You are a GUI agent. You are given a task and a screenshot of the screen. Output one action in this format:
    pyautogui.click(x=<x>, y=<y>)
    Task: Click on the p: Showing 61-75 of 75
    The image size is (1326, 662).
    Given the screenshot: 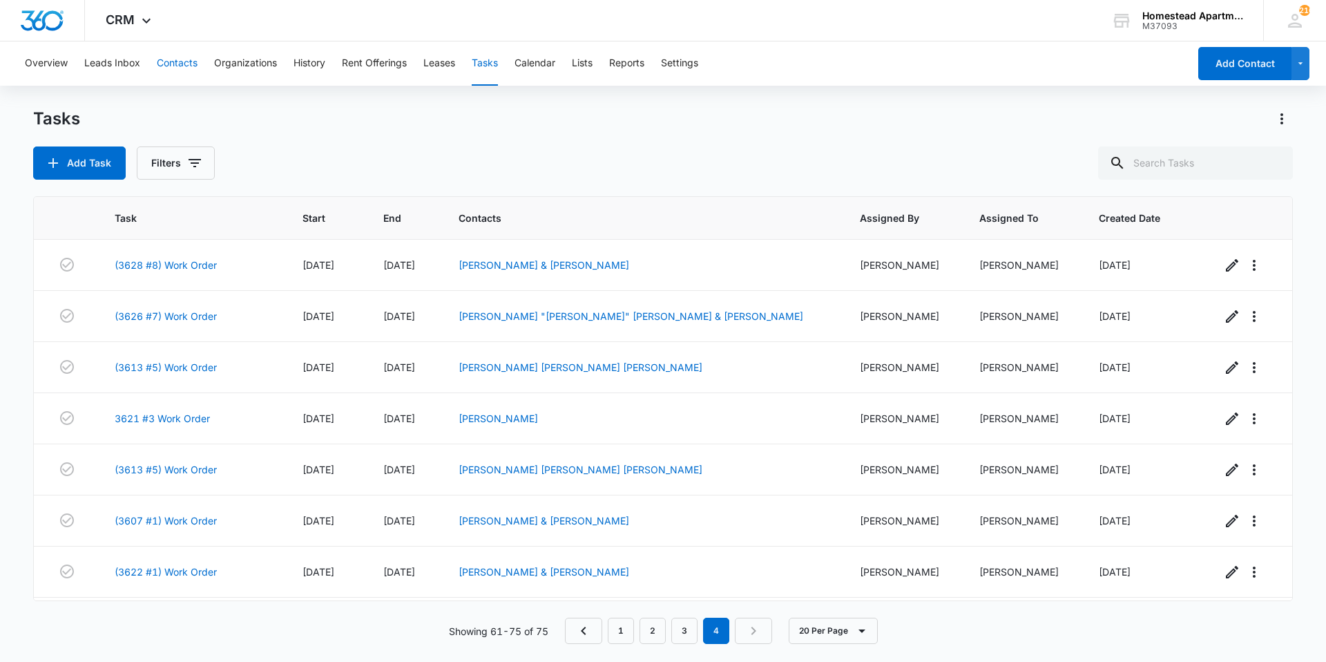 What is the action you would take?
    pyautogui.click(x=499, y=631)
    